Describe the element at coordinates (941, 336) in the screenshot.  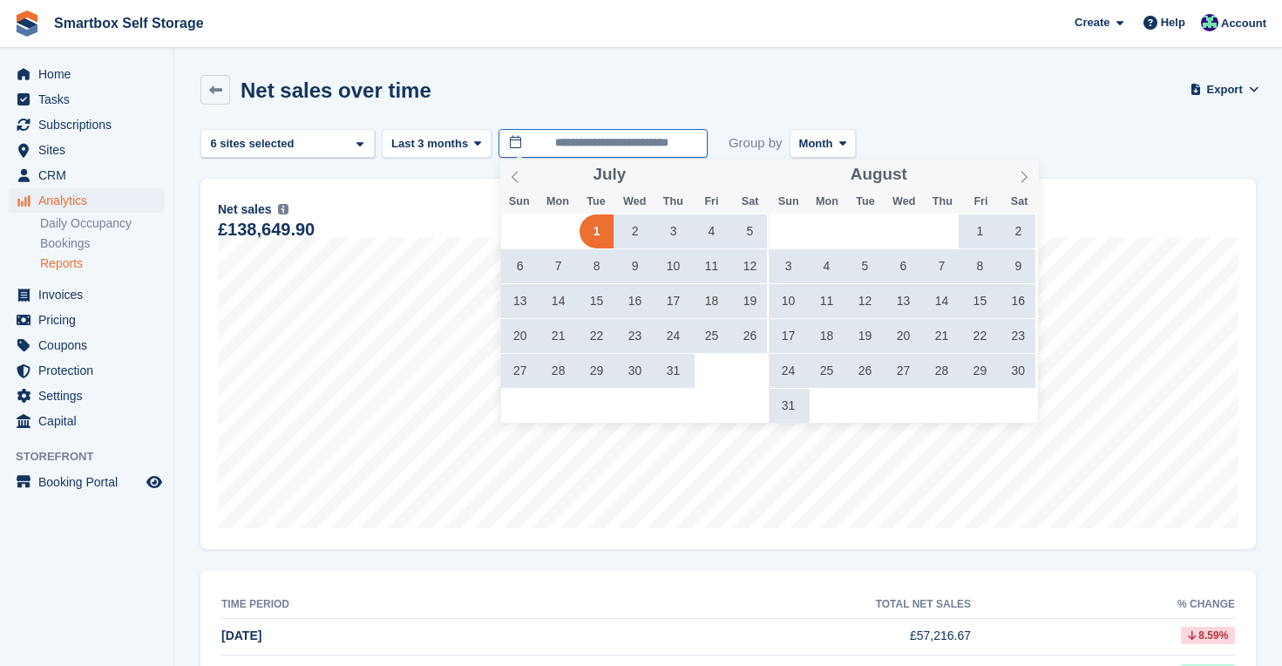
I see `span: August 21, 2025` at that location.